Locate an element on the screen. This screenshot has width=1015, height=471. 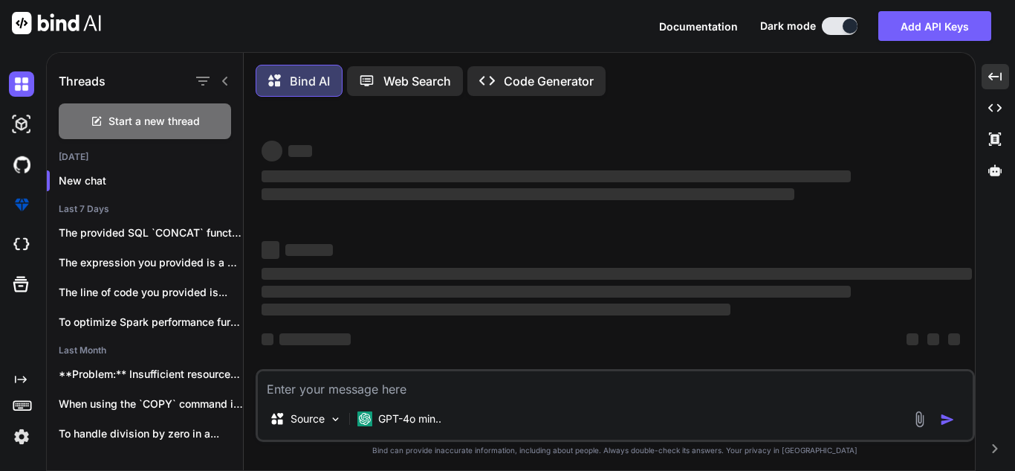
img: premium is located at coordinates (22, 204).